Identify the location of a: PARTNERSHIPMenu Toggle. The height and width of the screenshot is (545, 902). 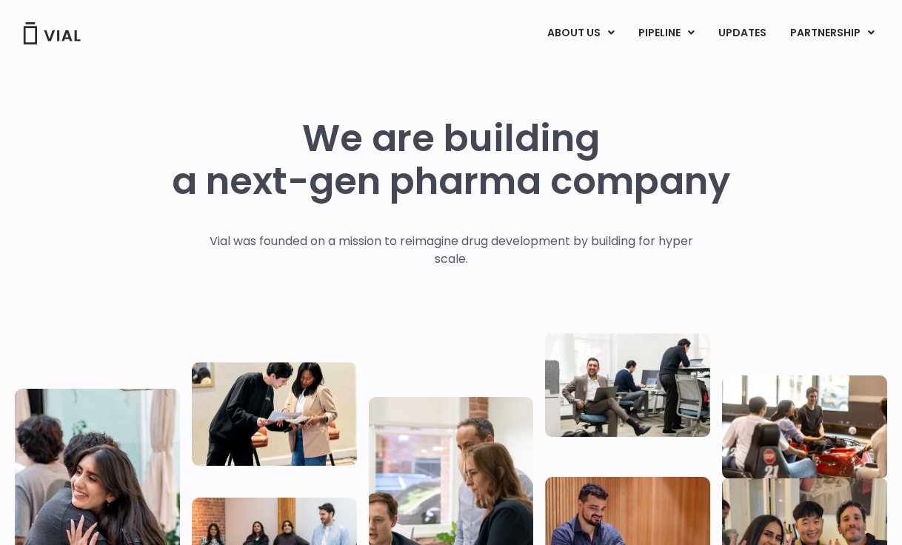
(833, 33).